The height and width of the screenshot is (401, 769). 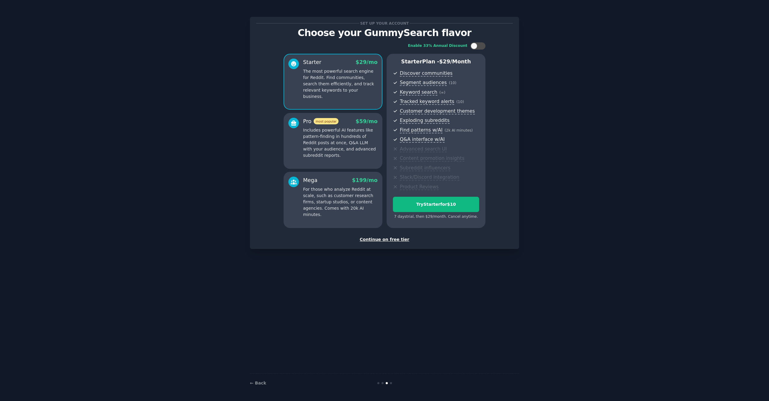 I want to click on span: Advanced search UI, so click(x=423, y=149).